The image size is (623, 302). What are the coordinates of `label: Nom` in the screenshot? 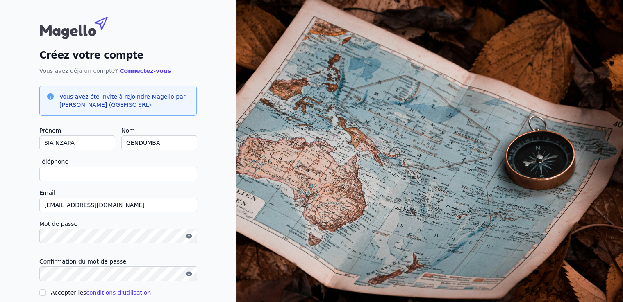 It's located at (159, 131).